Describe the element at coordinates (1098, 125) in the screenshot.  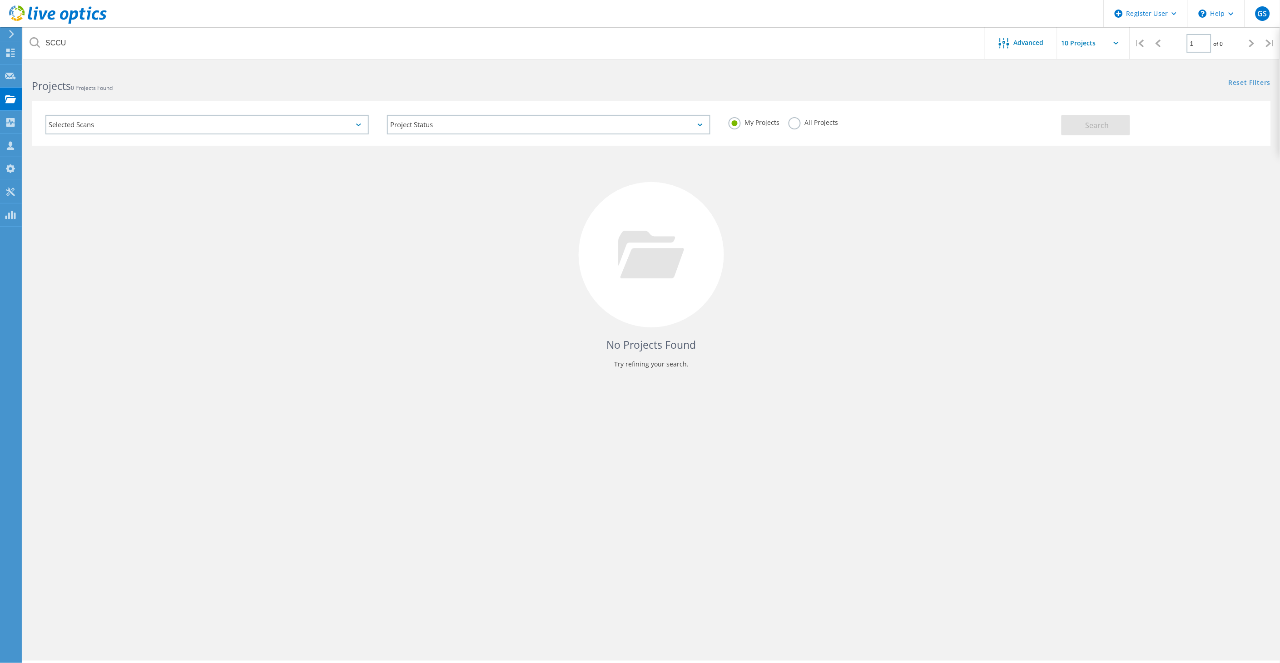
I see `span: Search` at that location.